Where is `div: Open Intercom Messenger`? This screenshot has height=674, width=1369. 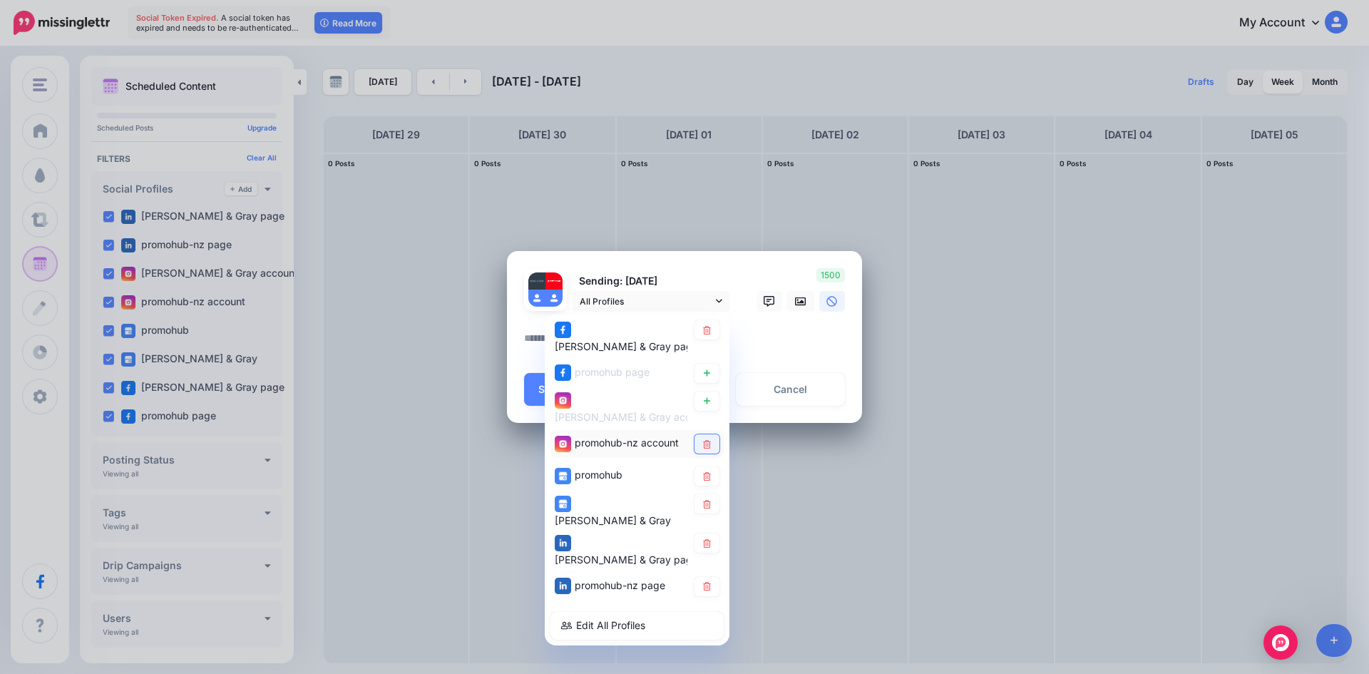
div: Open Intercom Messenger is located at coordinates (1280, 642).